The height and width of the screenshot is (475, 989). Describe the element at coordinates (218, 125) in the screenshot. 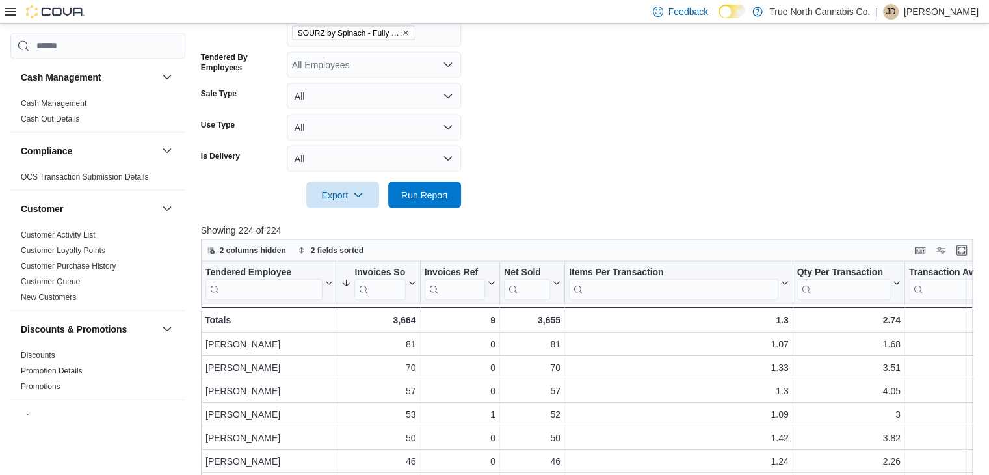

I see `label: Use Type` at that location.